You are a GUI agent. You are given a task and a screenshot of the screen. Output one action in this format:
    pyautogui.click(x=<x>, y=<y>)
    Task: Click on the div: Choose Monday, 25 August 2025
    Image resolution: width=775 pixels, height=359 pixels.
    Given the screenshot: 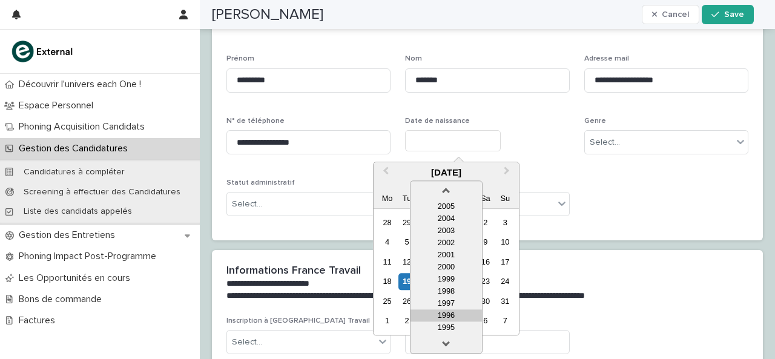 What is the action you would take?
    pyautogui.click(x=387, y=301)
    